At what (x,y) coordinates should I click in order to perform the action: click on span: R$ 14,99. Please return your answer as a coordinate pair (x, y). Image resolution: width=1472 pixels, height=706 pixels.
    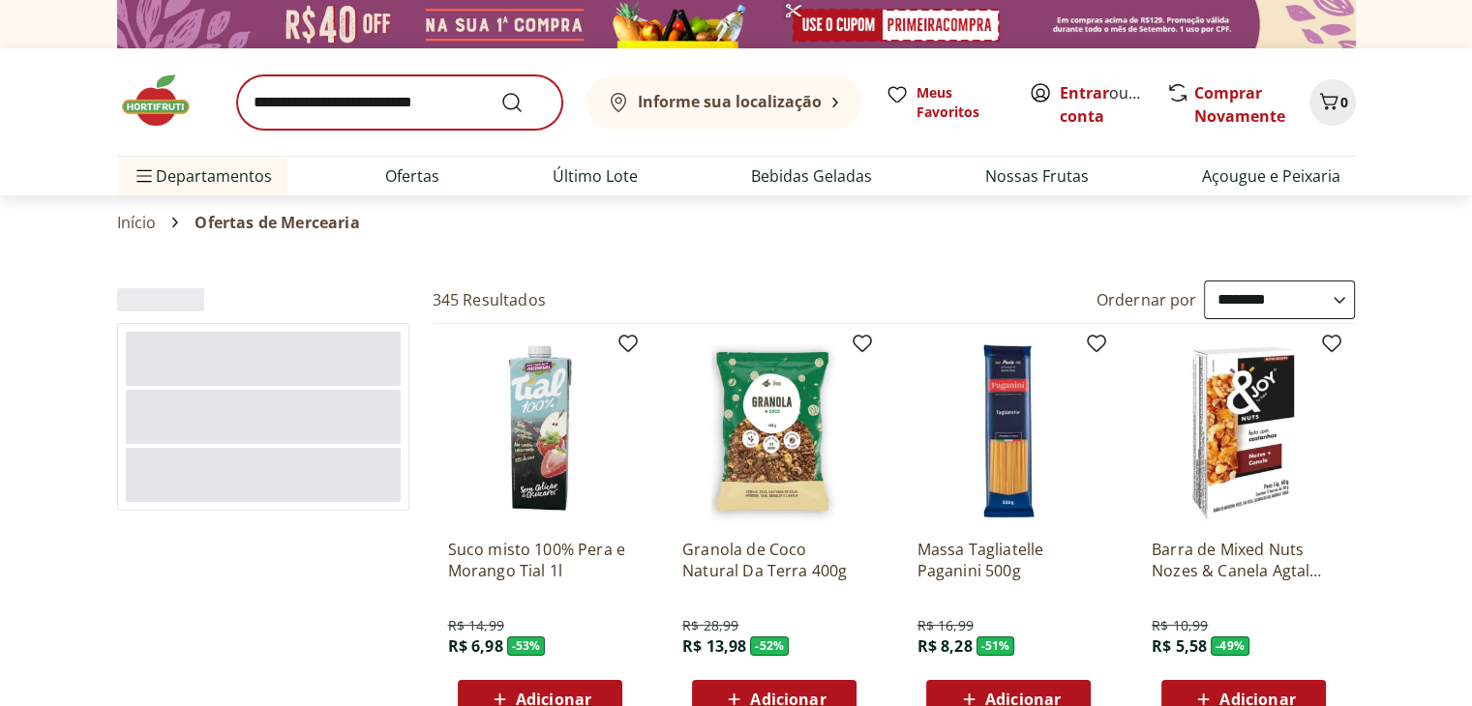
    Looking at the image, I should click on (476, 626).